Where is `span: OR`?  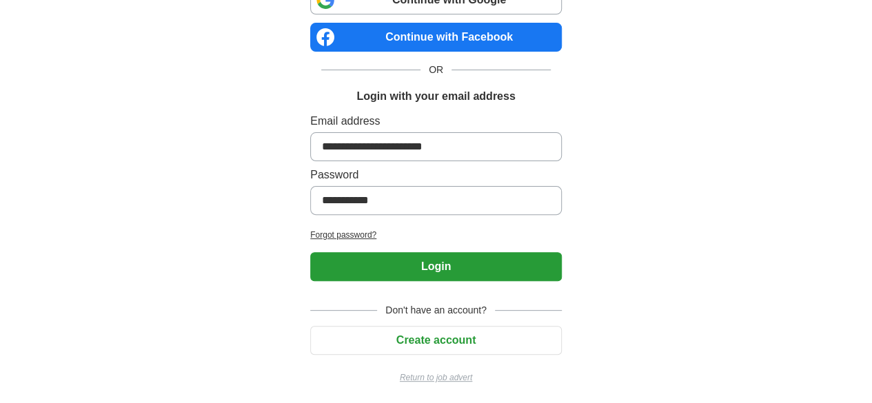
span: OR is located at coordinates (436, 70).